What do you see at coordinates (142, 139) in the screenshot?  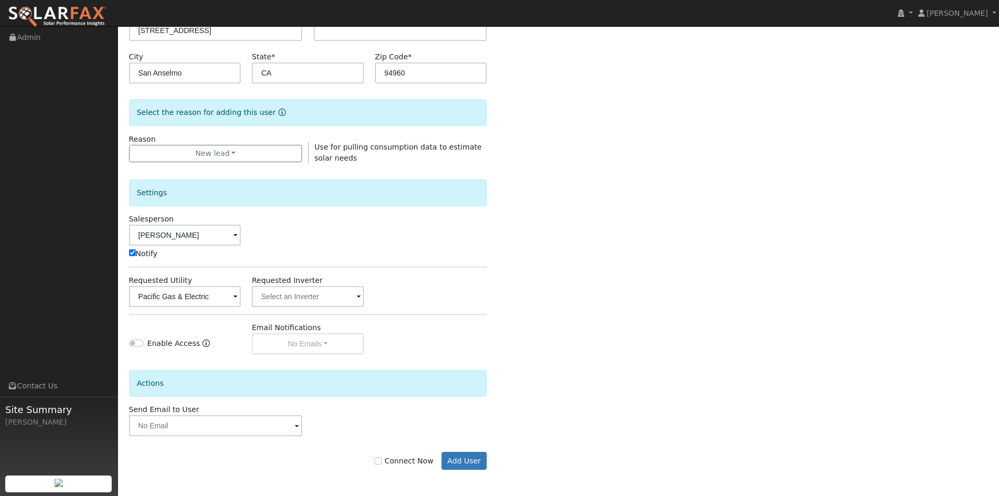 I see `label: Reason` at bounding box center [142, 139].